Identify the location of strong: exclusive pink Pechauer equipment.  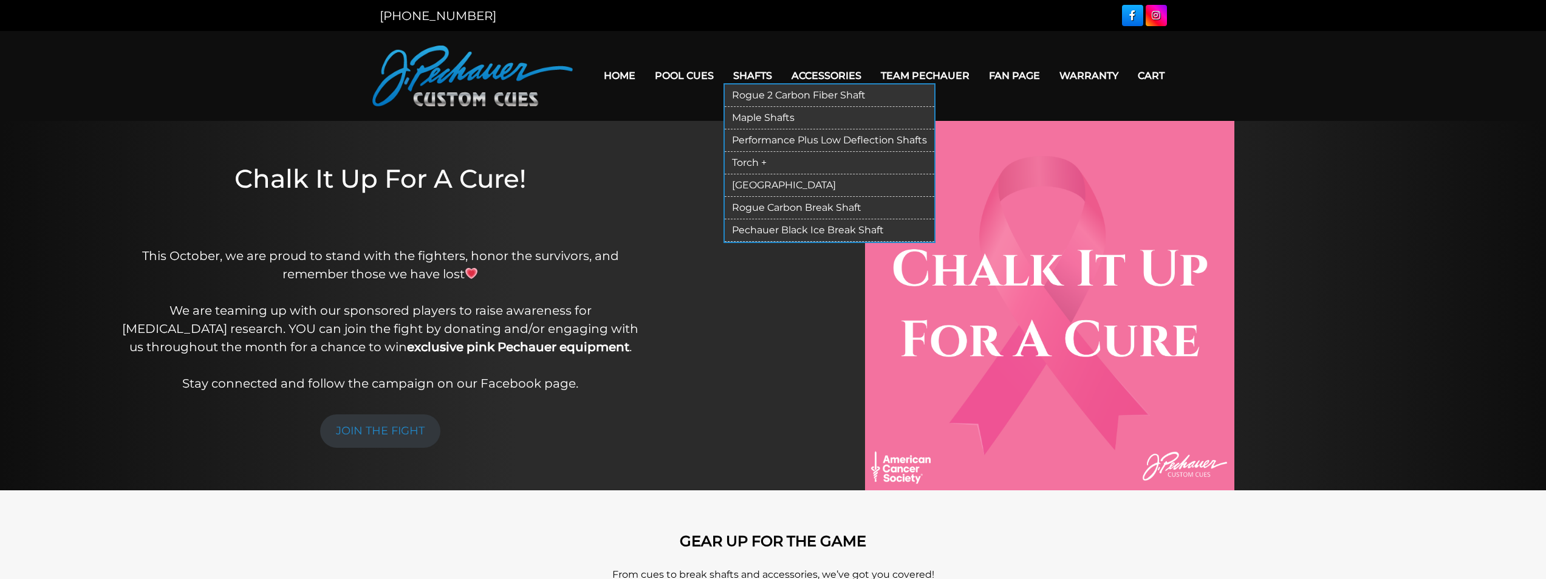
(518, 347).